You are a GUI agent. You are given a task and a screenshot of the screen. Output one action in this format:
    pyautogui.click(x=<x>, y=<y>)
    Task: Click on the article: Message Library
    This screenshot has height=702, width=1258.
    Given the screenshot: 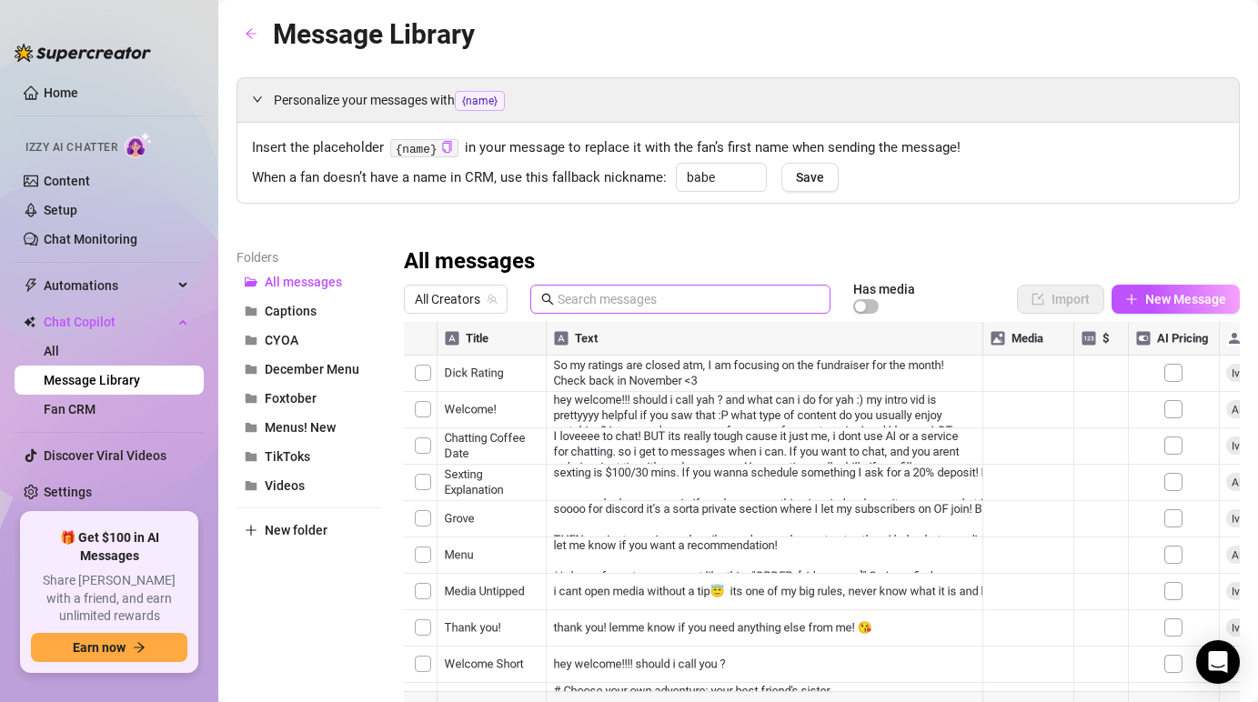 What is the action you would take?
    pyautogui.click(x=374, y=34)
    